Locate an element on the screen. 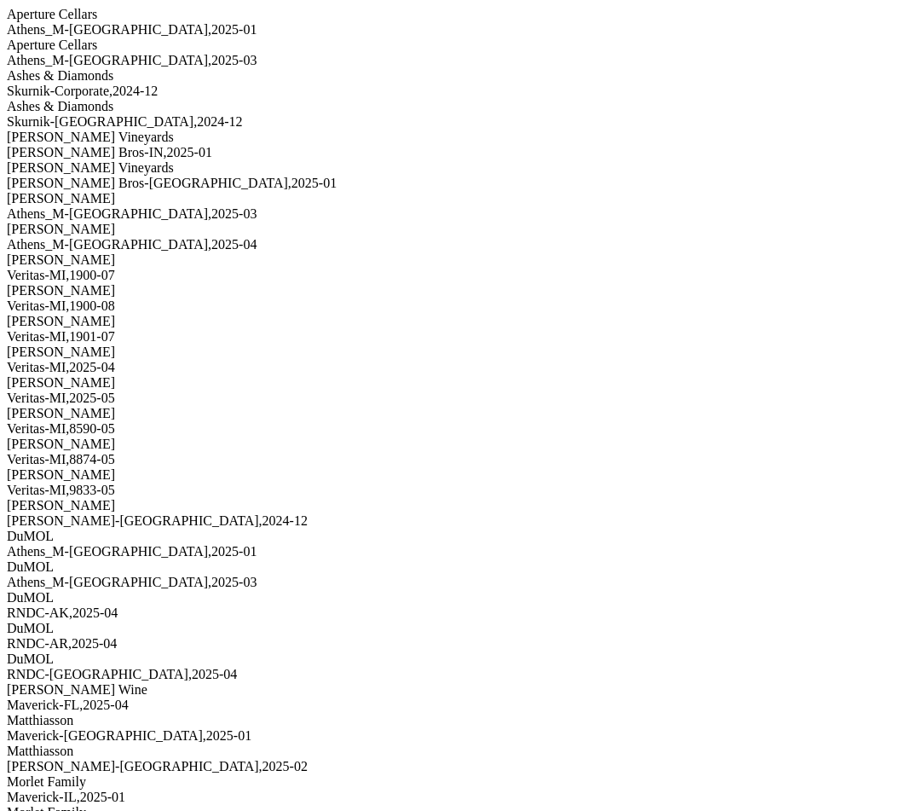 This screenshot has height=811, width=917. div: Veritas-MI , 8590 - 05 is located at coordinates (459, 429).